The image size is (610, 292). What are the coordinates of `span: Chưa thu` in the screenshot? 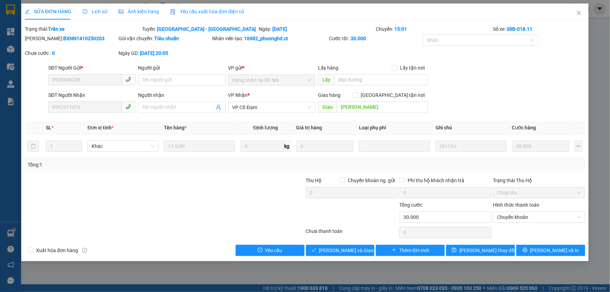 It's located at (539, 193).